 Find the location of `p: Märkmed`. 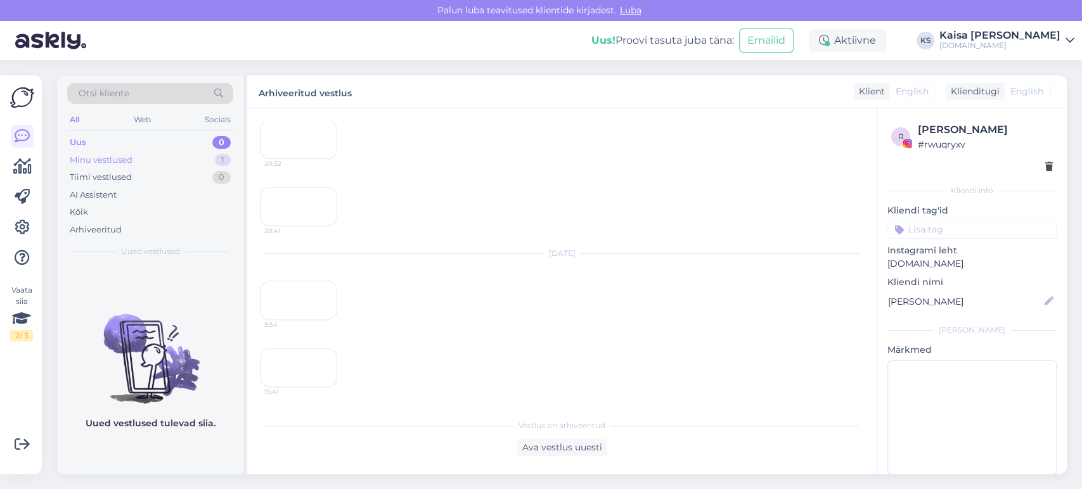

p: Märkmed is located at coordinates (971, 350).